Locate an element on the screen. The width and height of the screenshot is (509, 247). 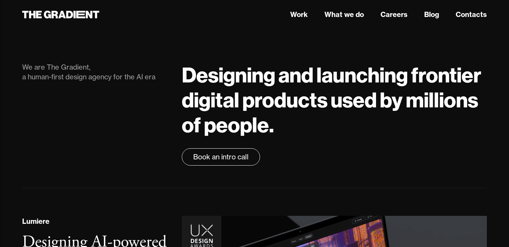
a: Careers is located at coordinates (394, 15).